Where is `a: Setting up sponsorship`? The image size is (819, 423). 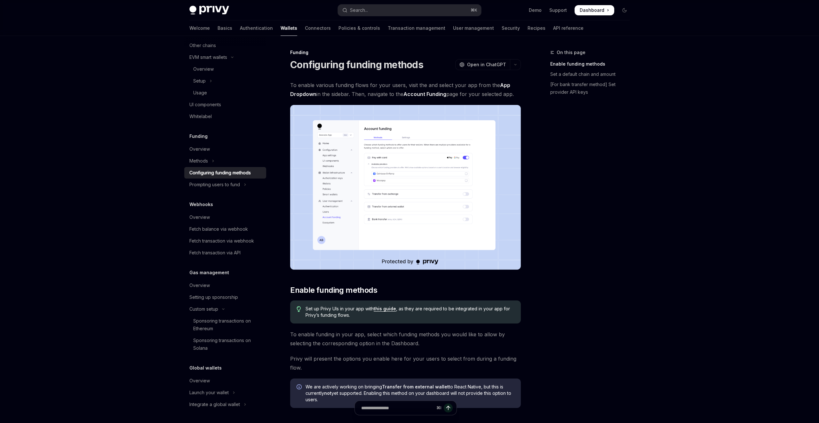
a: Setting up sponsorship is located at coordinates (225, 297).